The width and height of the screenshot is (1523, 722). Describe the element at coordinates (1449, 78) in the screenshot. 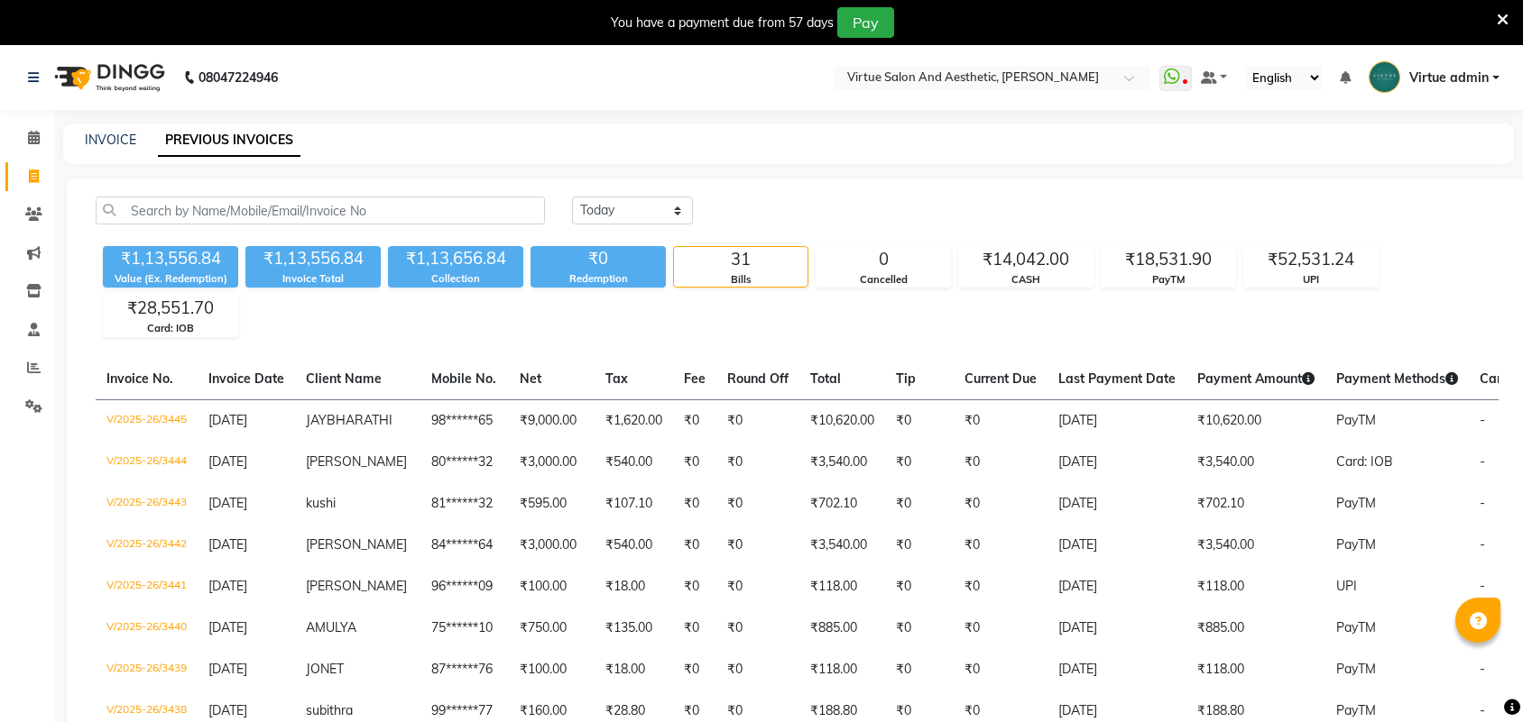

I see `span: Virtue admin` at that location.